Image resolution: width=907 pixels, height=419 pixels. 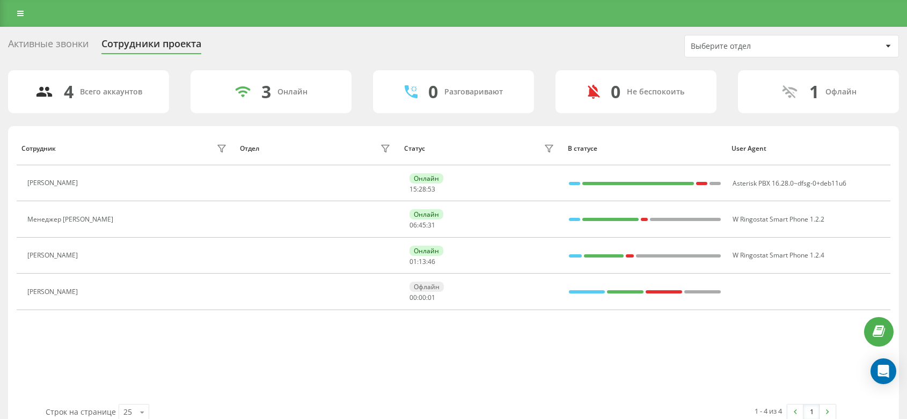 What do you see at coordinates (790, 183) in the screenshot?
I see `span: Asterisk PBX 16.28.0~dfsg-0+deb11u6` at bounding box center [790, 183].